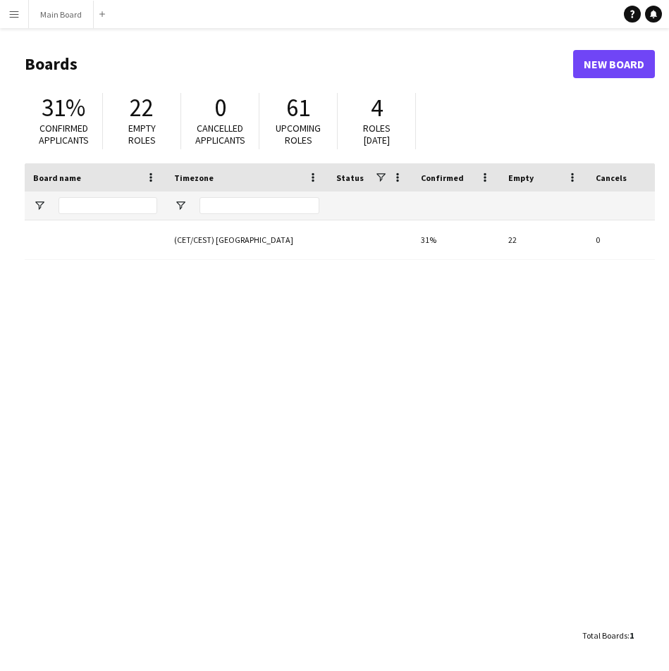 This screenshot has height=671, width=669. Describe the element at coordinates (298, 108) in the screenshot. I see `span: 61` at that location.